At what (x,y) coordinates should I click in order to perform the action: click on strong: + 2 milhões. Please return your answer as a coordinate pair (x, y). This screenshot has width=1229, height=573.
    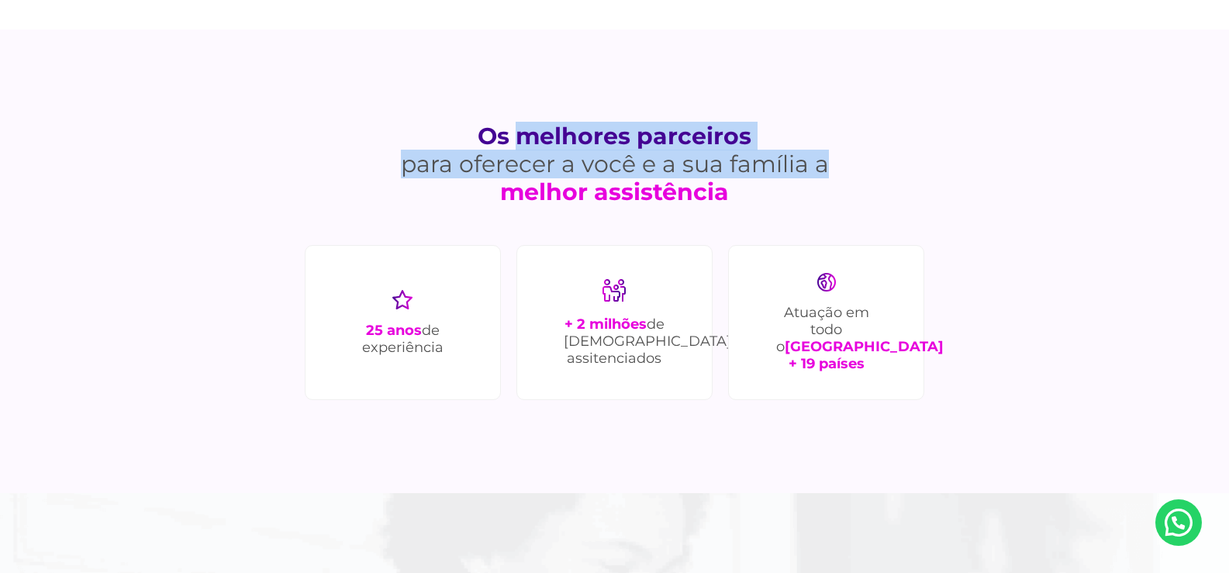
    Looking at the image, I should click on (606, 324).